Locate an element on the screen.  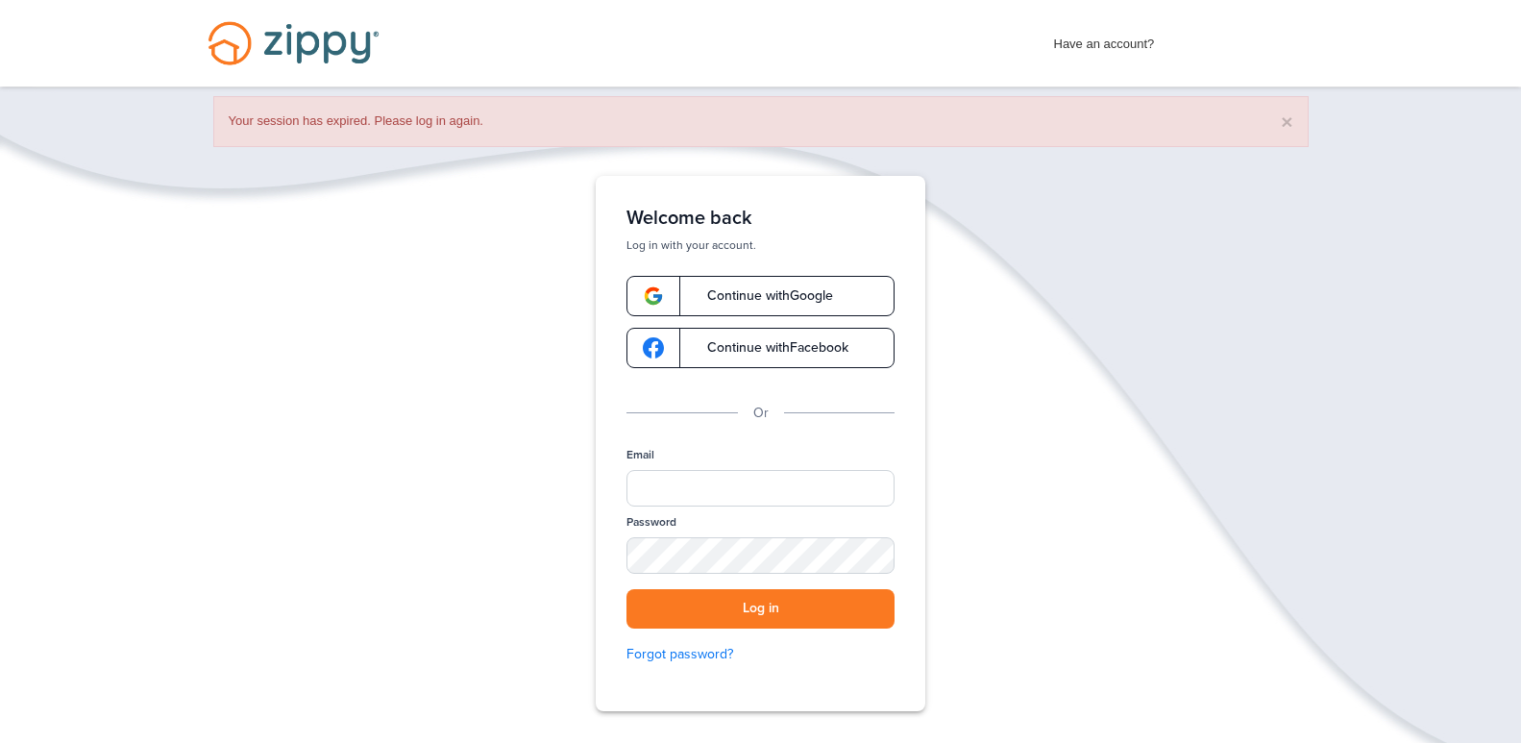
button: Log in is located at coordinates (760, 608).